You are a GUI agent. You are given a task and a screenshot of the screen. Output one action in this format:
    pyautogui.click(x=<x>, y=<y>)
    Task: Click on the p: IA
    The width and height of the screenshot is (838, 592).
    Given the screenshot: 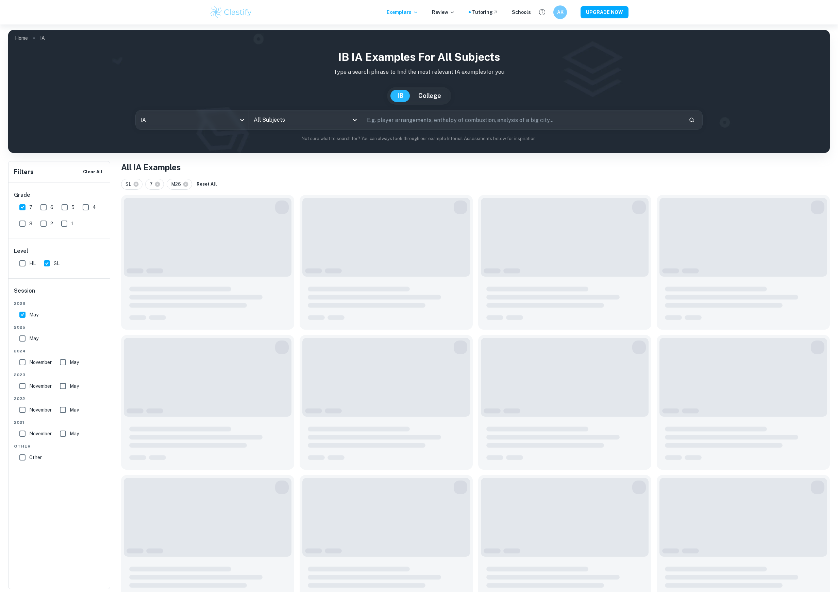 What is the action you would take?
    pyautogui.click(x=43, y=38)
    